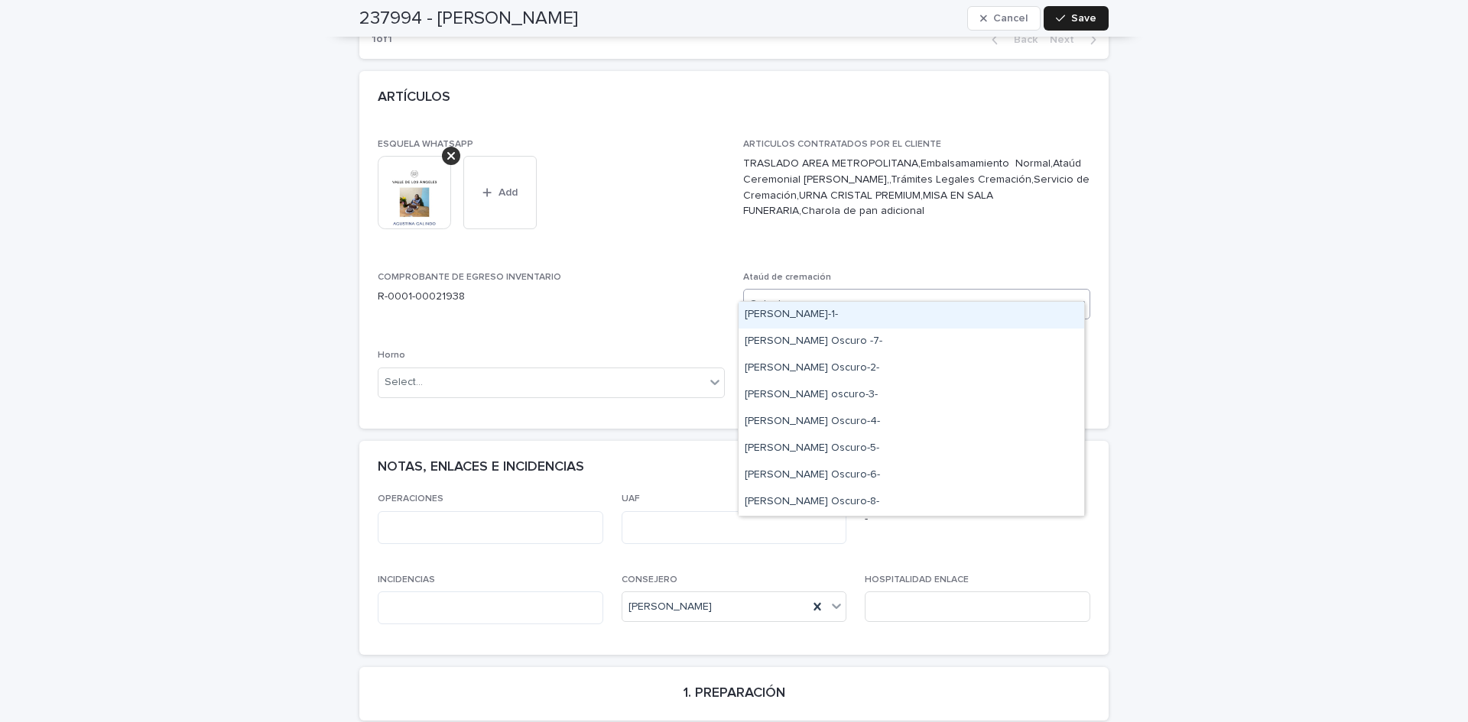 The image size is (1468, 722). What do you see at coordinates (1083, 18) in the screenshot?
I see `span: Save` at bounding box center [1083, 18].